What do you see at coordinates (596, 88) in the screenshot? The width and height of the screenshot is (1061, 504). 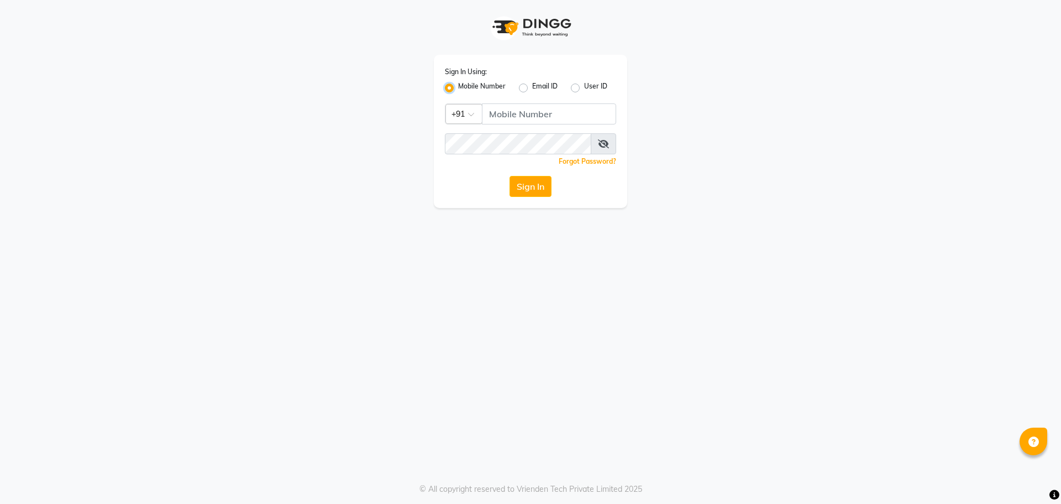 I see `label: User ID` at bounding box center [596, 88].